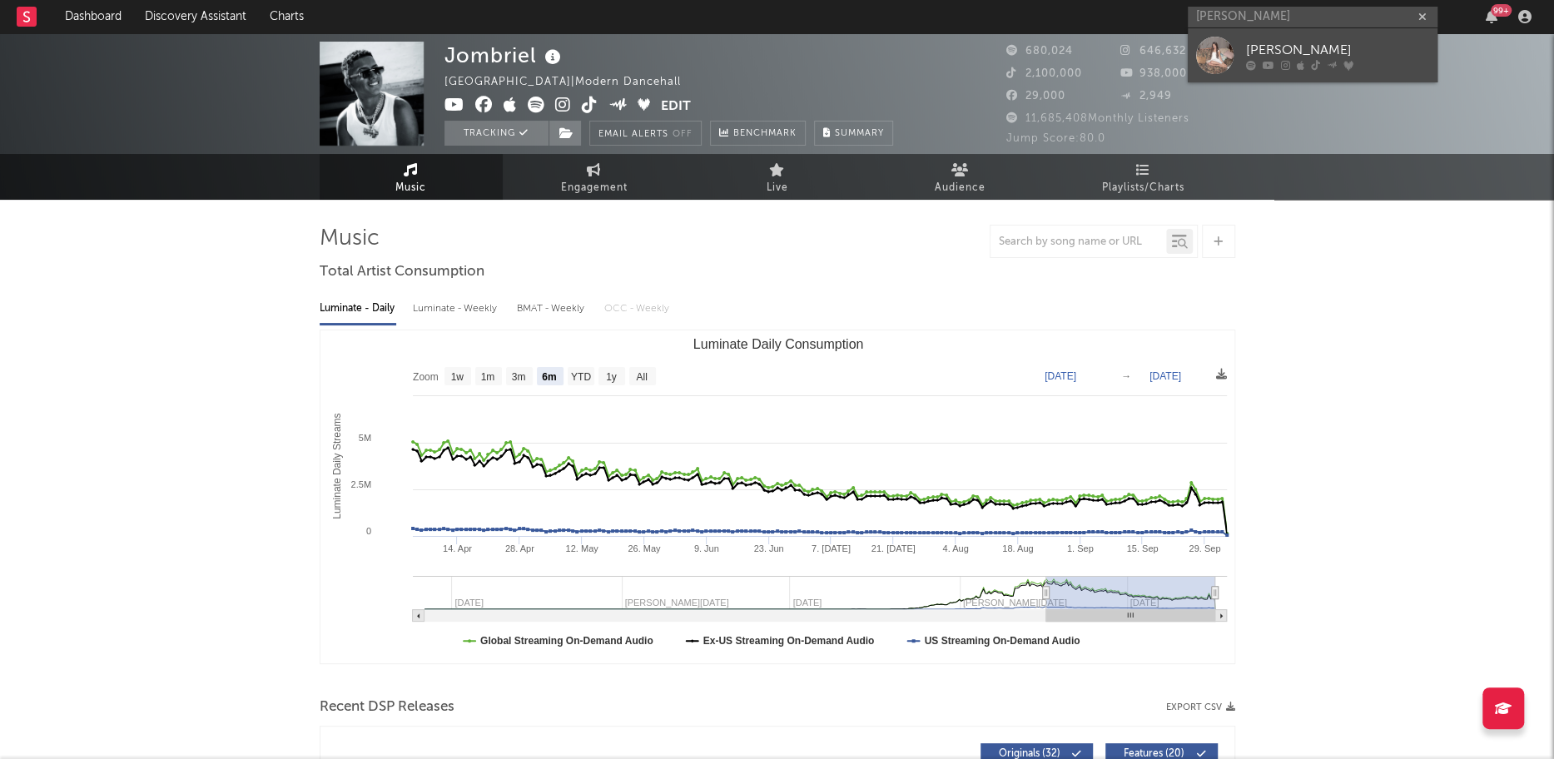 The image size is (1554, 759). I want to click on text: 3m, so click(518, 377).